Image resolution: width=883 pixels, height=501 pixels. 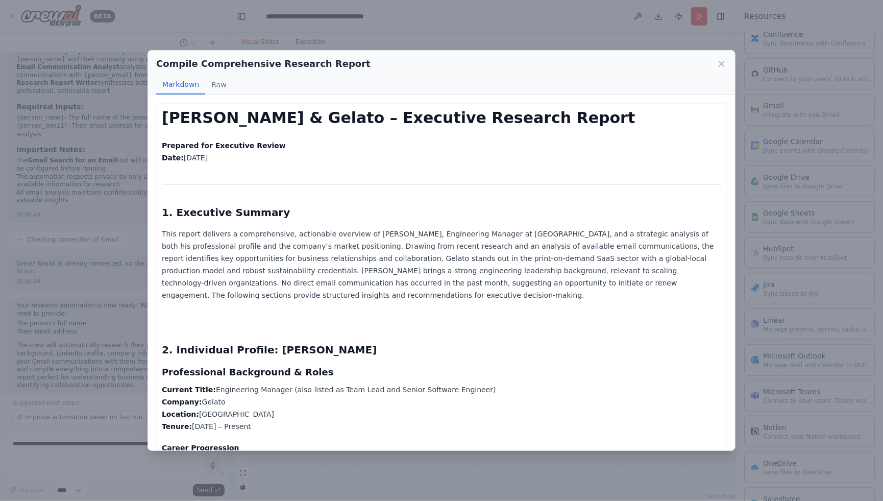 What do you see at coordinates (224, 145) in the screenshot?
I see `strong: Prepared for Executive Review` at bounding box center [224, 145].